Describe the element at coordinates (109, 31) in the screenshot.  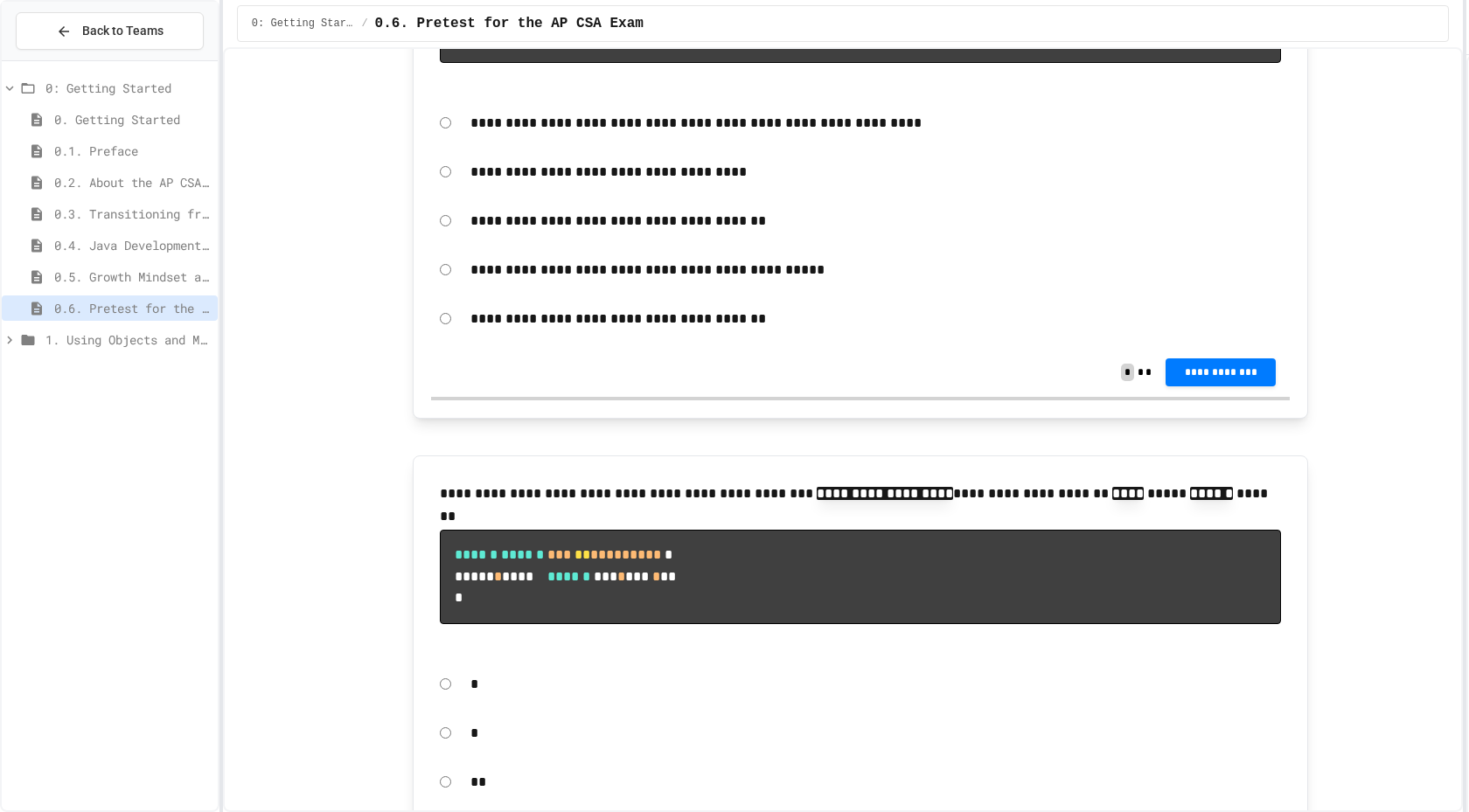
I see `button: Back to Teams` at that location.